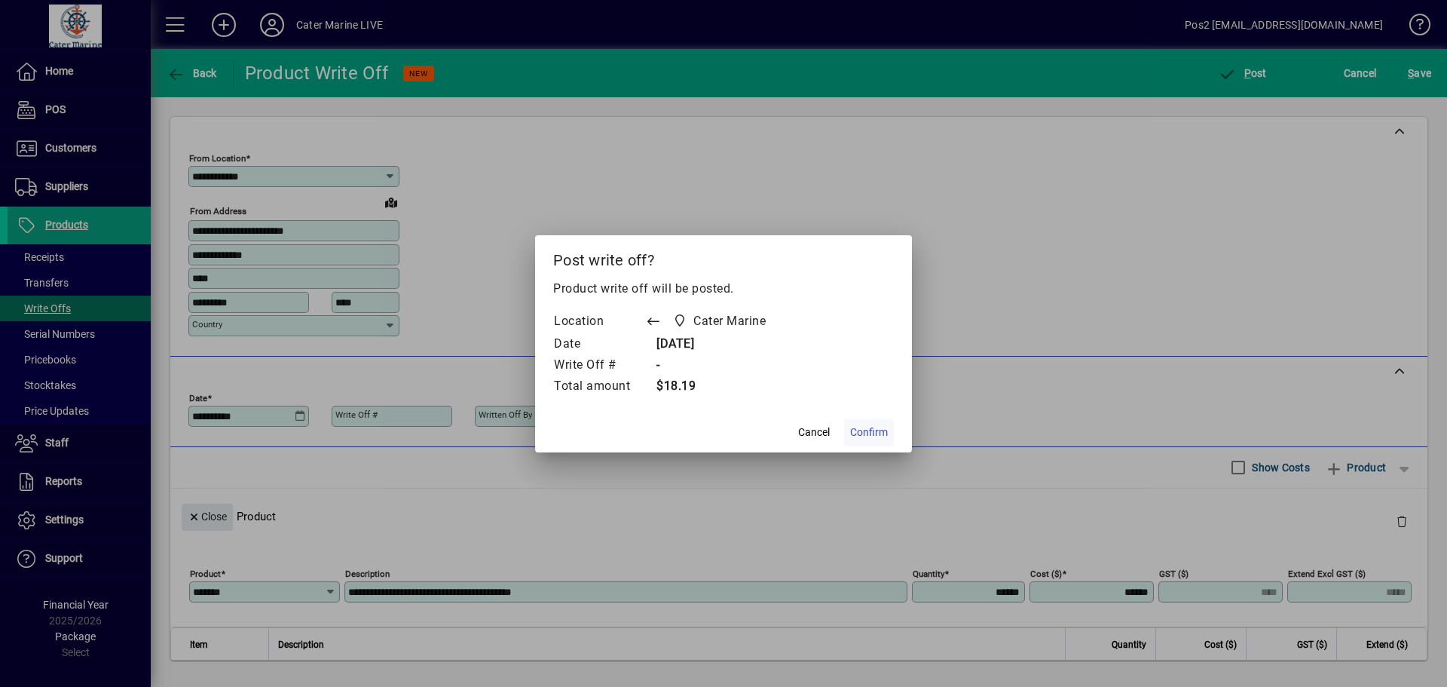 The width and height of the screenshot is (1447, 687). Describe the element at coordinates (599, 387) in the screenshot. I see `td: Total amount` at that location.